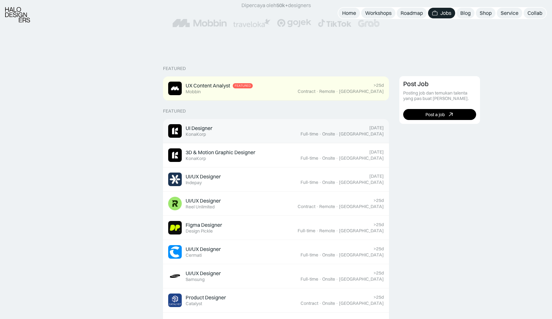 This screenshot has height=319, width=552. What do you see at coordinates (199, 231) in the screenshot?
I see `div: Design Pickle` at bounding box center [199, 231].